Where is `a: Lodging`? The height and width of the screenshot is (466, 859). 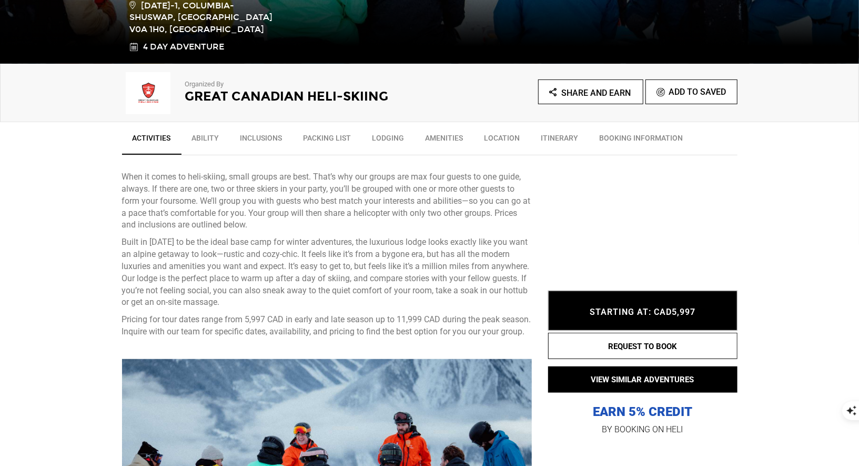 a: Lodging is located at coordinates (388, 141).